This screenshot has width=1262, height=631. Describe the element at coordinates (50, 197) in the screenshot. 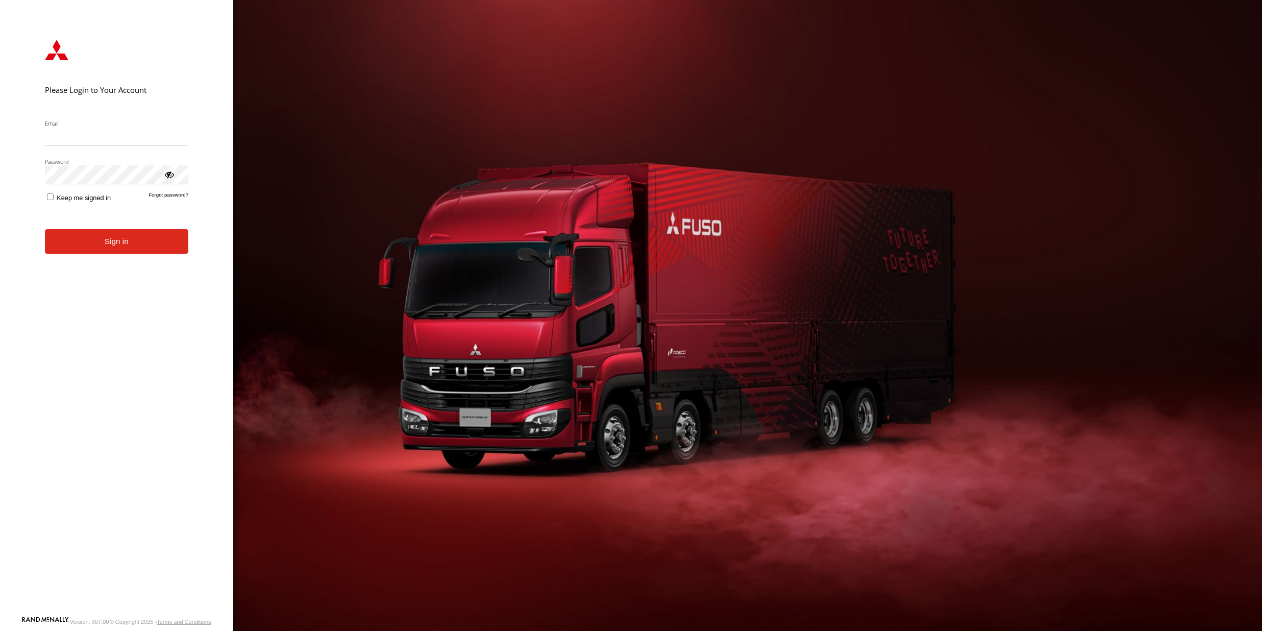

I see `input: Keep me signed in` at that location.